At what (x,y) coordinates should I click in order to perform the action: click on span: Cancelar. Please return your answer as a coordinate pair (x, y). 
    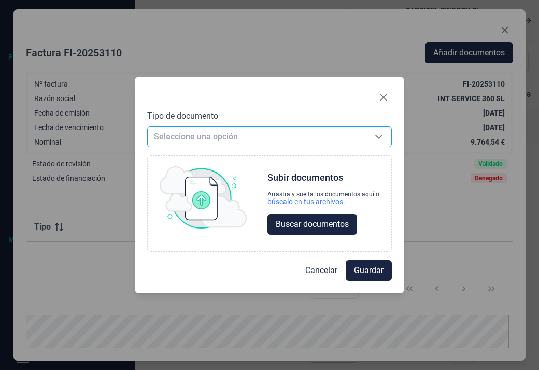
    Looking at the image, I should click on (321, 270).